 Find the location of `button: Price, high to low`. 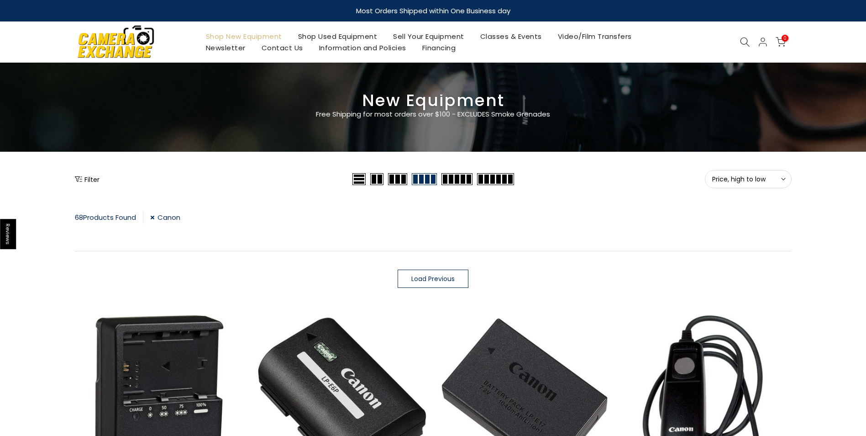

button: Price, high to low is located at coordinates (748, 179).